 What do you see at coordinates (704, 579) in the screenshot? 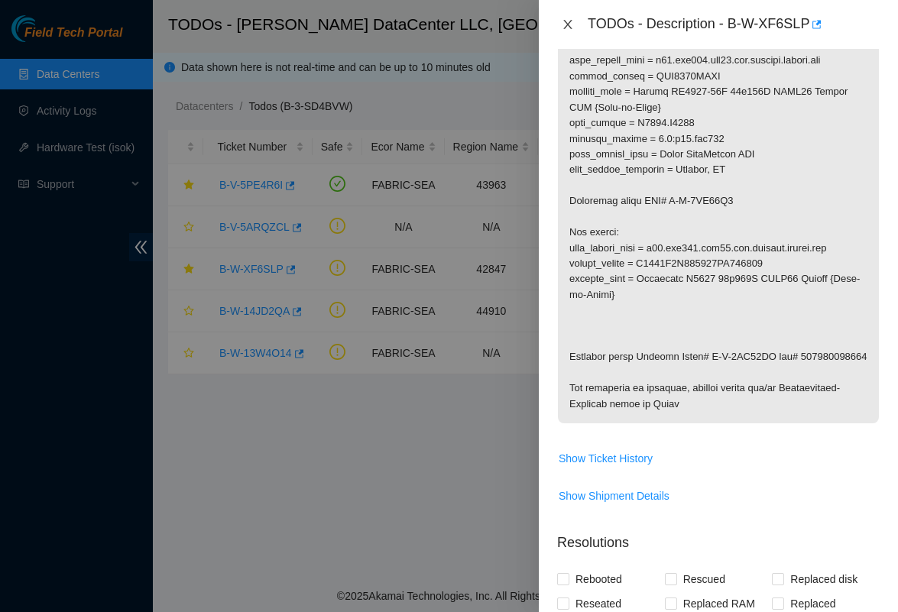
I see `span: Rescued` at bounding box center [704, 579].